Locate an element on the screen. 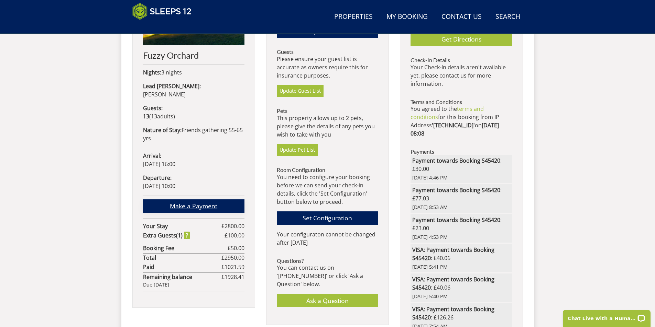 The image size is (655, 327). p: You agreed to the for this booking from IP Address on is located at coordinates (461, 121).